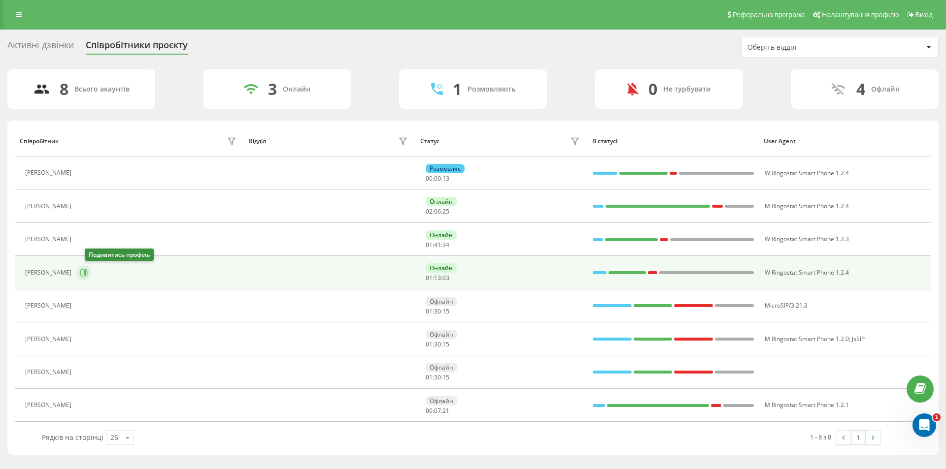 Image resolution: width=946 pixels, height=469 pixels. I want to click on div: Співробітники проєкту, so click(136, 47).